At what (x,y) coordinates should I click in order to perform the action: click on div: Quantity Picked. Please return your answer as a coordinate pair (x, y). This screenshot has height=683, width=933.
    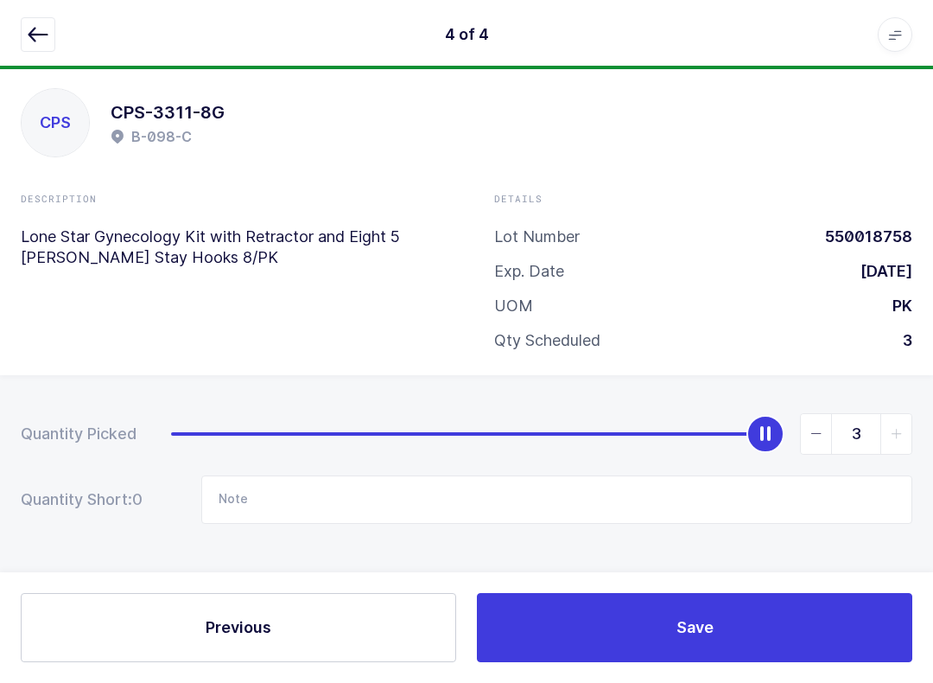
    Looking at the image, I should click on (79, 434).